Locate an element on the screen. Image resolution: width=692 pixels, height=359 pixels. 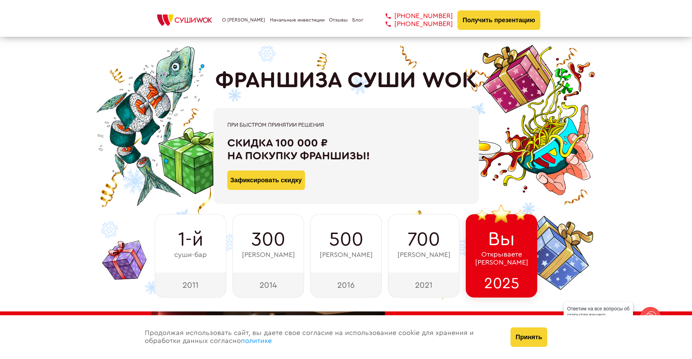
a: Начальные инвестиции is located at coordinates (297, 20).